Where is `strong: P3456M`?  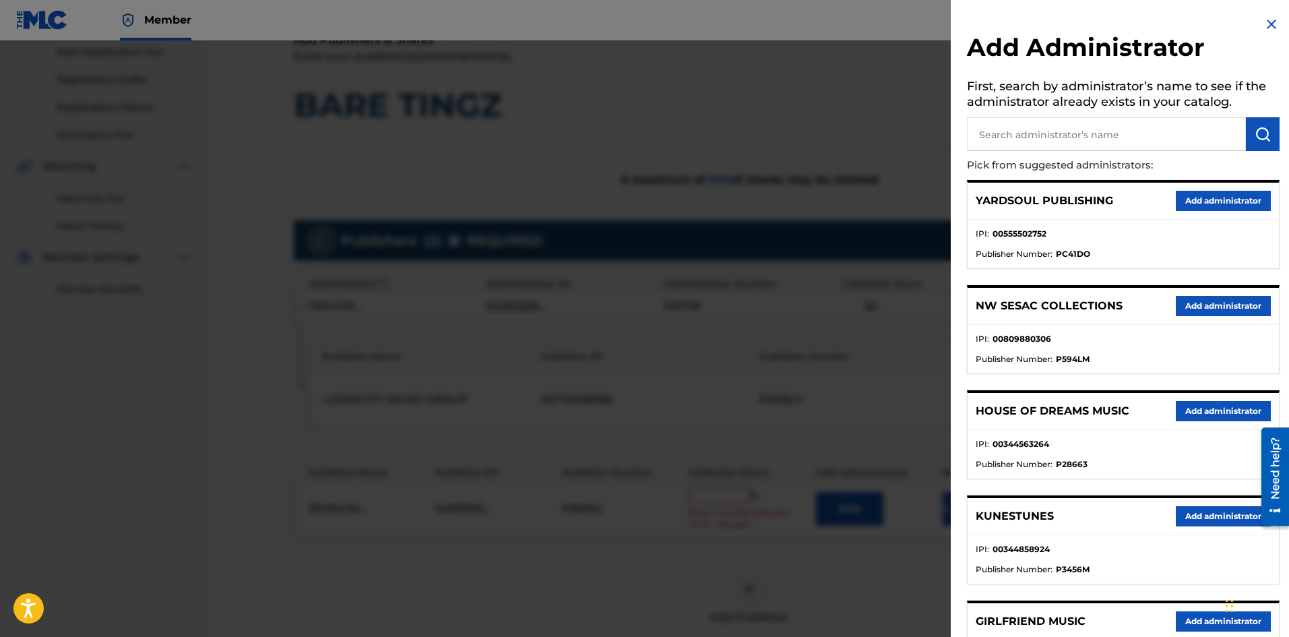
strong: P3456M is located at coordinates (1073, 569).